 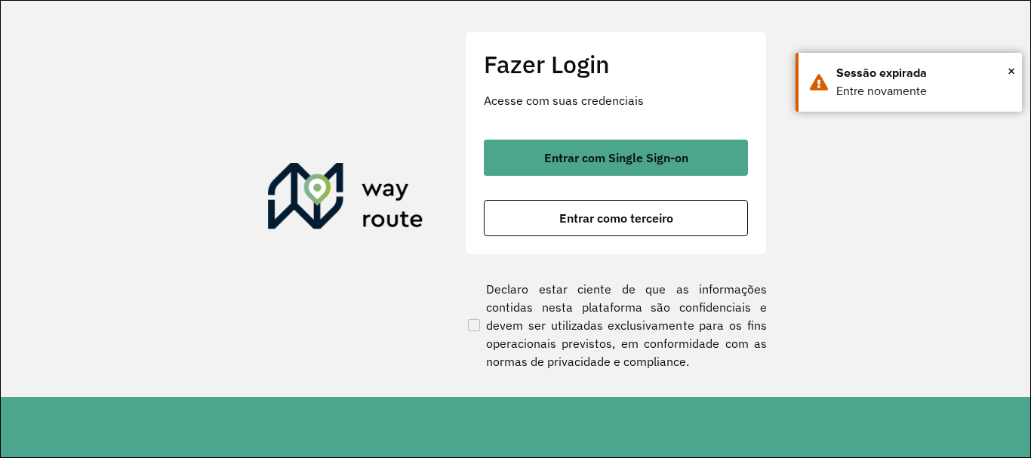 I want to click on div: Entre novamente, so click(x=923, y=91).